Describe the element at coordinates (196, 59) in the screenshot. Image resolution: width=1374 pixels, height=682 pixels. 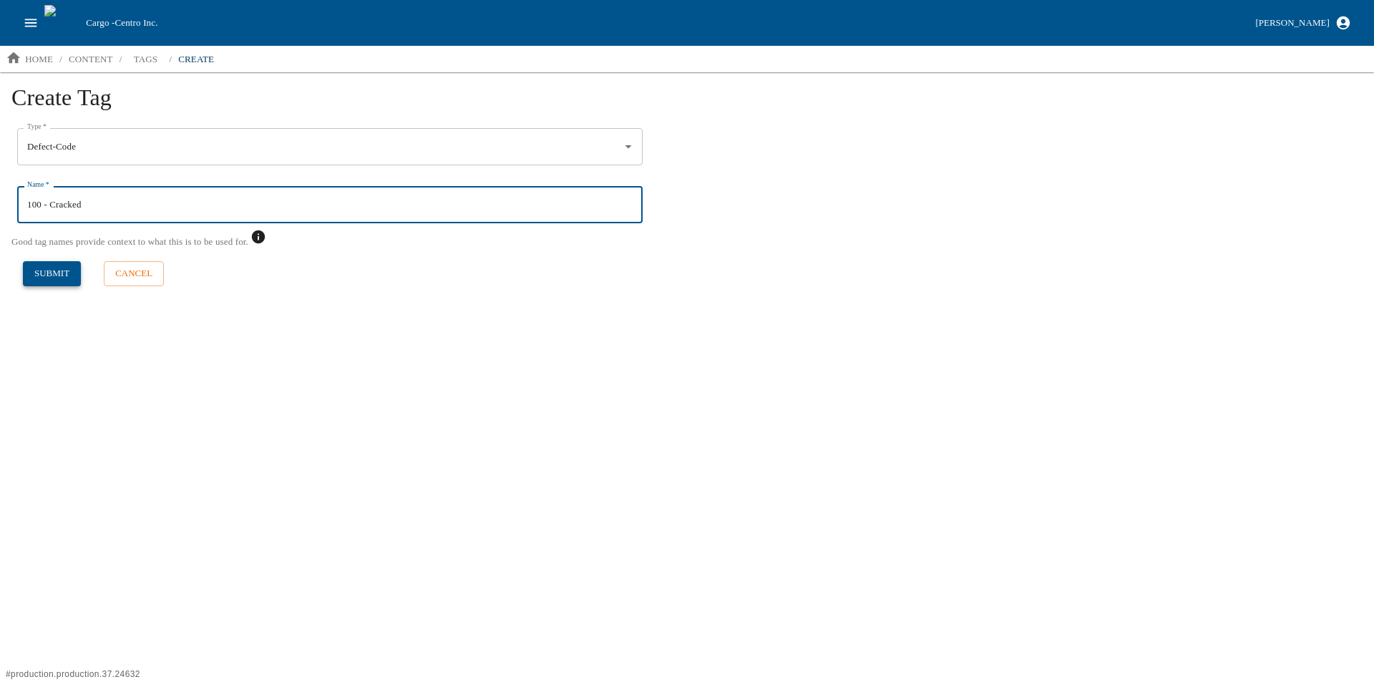
I see `a: create` at that location.